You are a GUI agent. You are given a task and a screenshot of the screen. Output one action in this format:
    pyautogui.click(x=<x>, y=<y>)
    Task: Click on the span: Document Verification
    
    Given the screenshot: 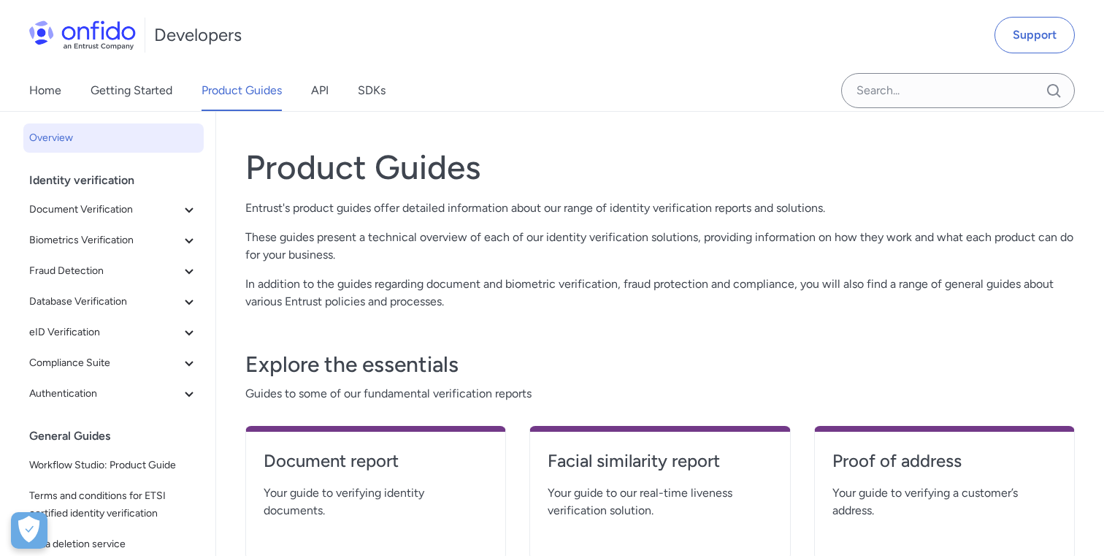 What is the action you would take?
    pyautogui.click(x=104, y=210)
    